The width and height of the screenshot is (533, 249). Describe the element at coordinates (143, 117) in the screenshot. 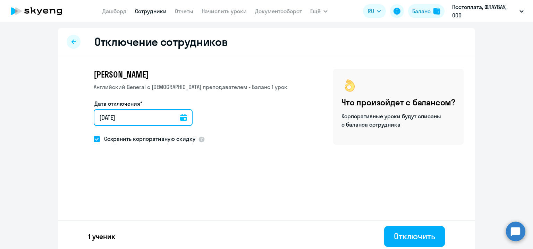

I see `input: дд.мм.гггг` at that location.